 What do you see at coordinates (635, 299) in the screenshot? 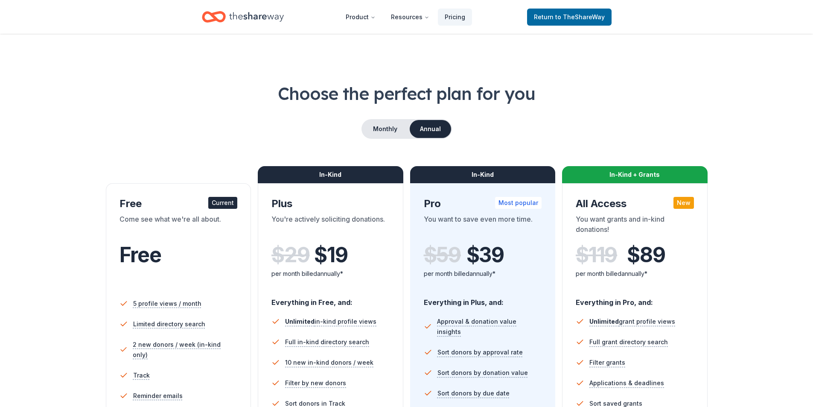
I see `div: Everything in Pro, and:` at bounding box center [635, 299].